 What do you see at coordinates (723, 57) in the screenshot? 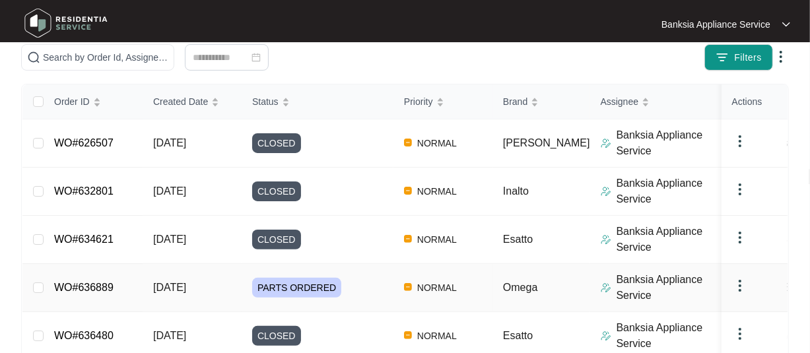
I see `img: filter icon` at bounding box center [723, 57].